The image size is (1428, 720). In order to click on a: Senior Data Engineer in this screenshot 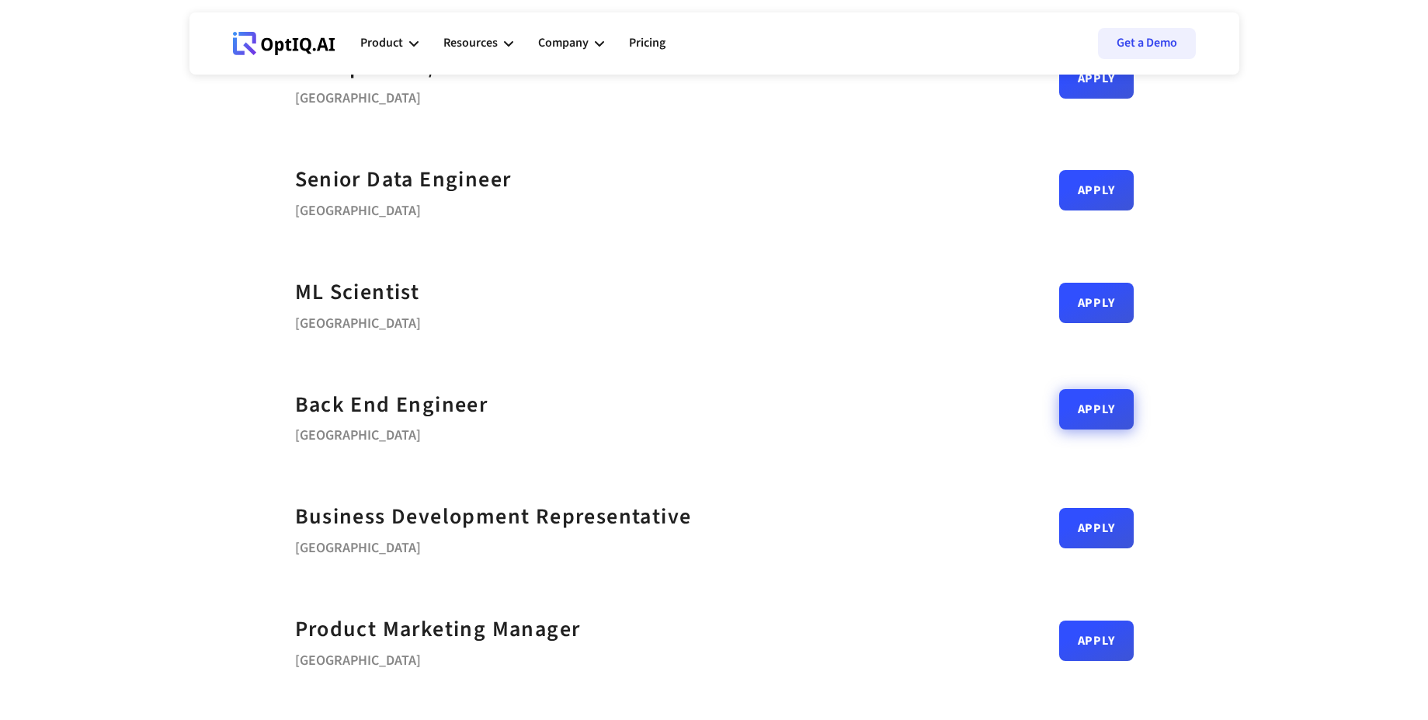, I will do `click(403, 179)`.